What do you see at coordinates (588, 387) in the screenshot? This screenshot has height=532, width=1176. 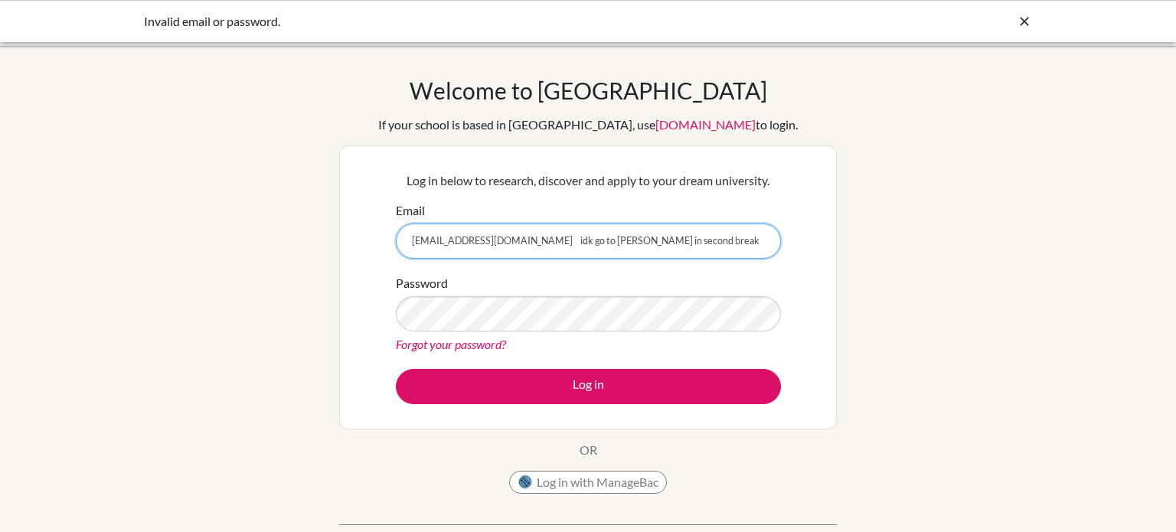 I see `button: Log in` at bounding box center [588, 387].